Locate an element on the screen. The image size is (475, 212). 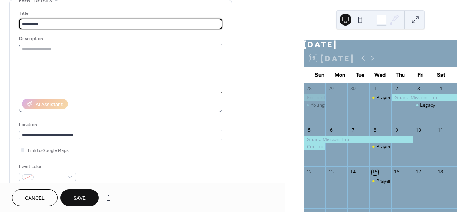
div: 6 is located at coordinates (331, 130).